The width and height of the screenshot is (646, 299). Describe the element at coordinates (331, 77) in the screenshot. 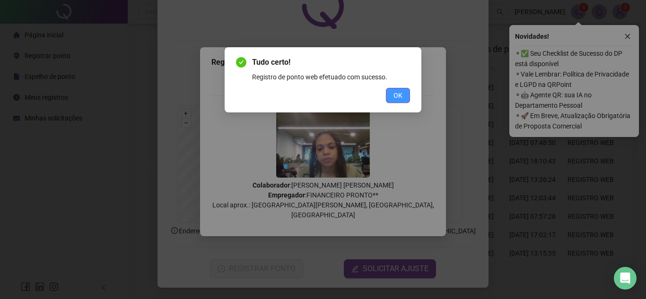

I see `div: Registro de ponto web efetuado com sucesso.` at that location.